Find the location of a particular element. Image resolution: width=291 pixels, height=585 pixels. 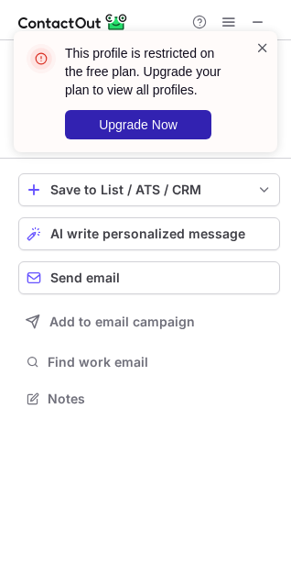

span: Notes is located at coordinates (160, 399).